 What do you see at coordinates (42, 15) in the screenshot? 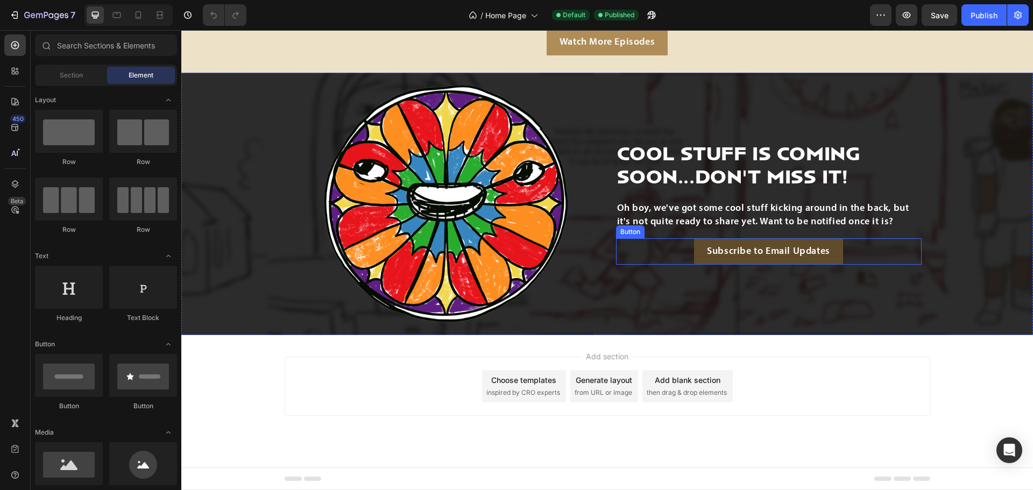
I see `button: 7` at bounding box center [42, 15].